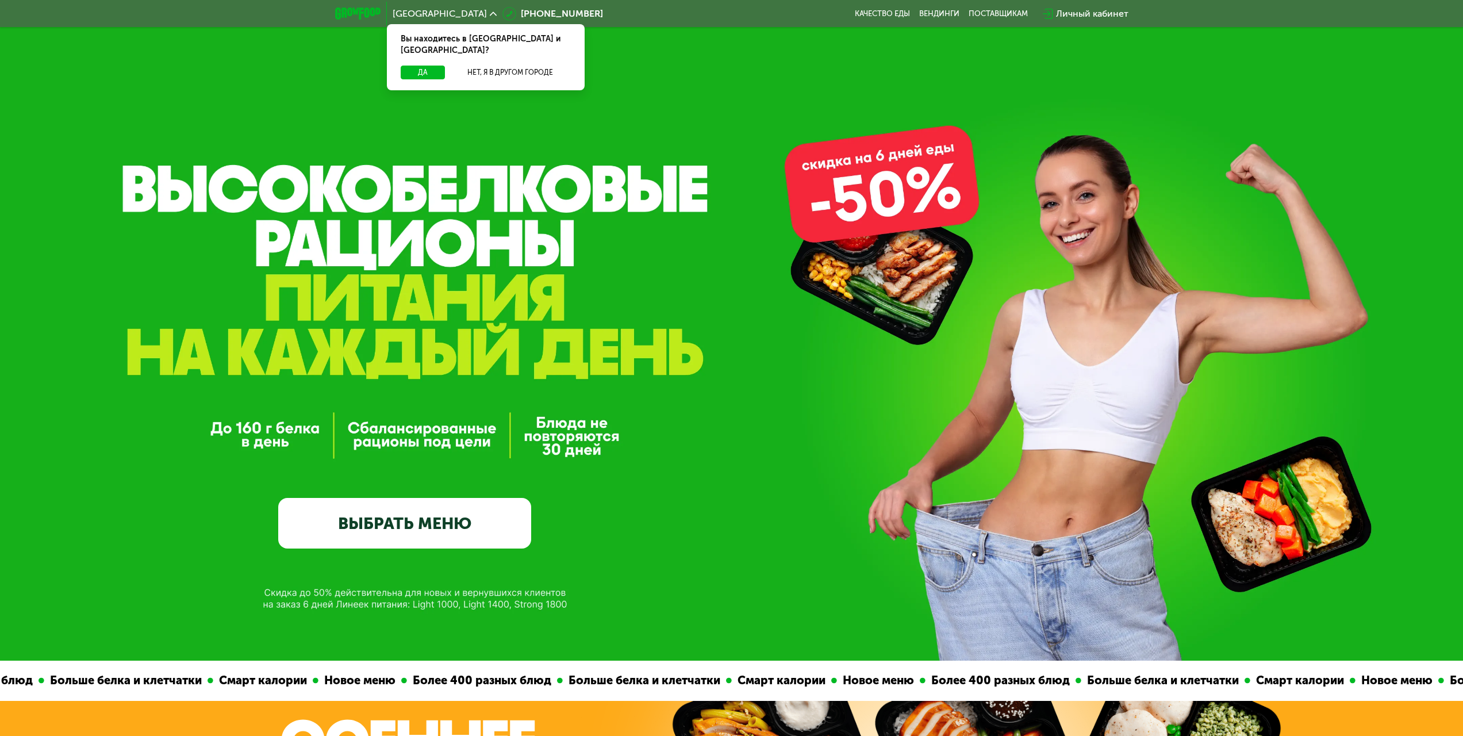  What do you see at coordinates (510, 72) in the screenshot?
I see `button: Нет, я в другом городе` at bounding box center [510, 72].